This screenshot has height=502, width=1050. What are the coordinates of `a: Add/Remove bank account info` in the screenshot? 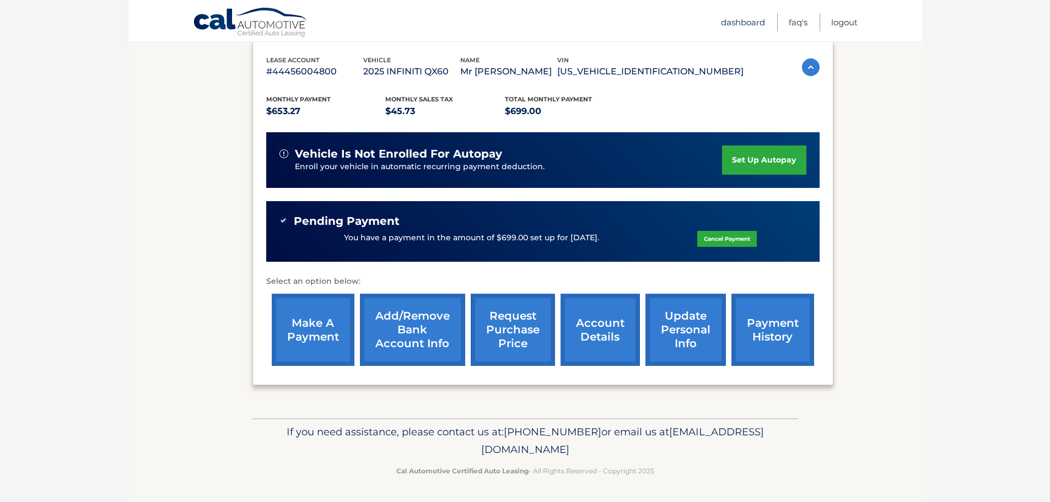 It's located at (412, 330).